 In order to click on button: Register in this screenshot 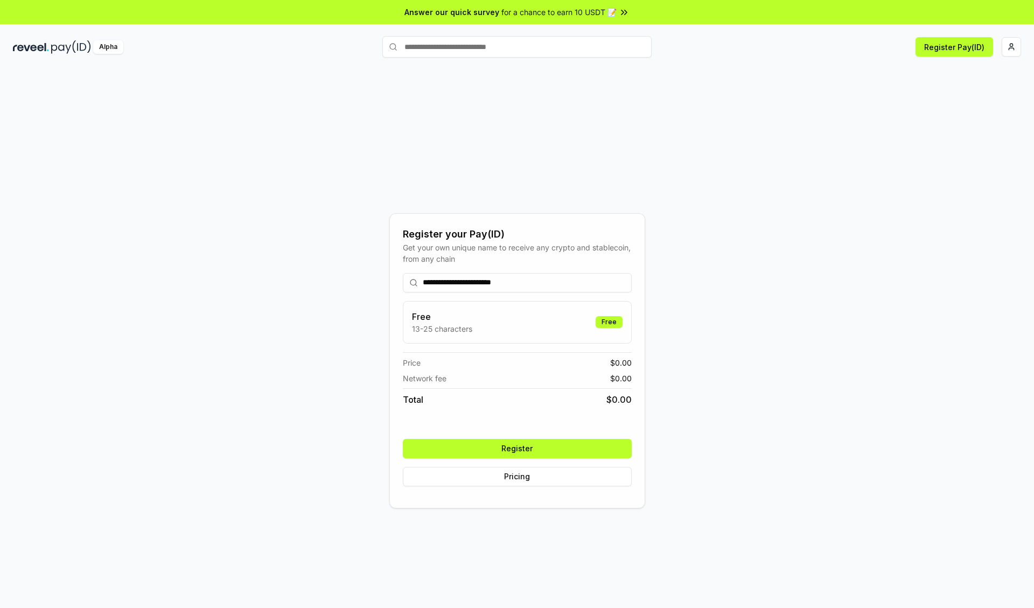, I will do `click(517, 449)`.